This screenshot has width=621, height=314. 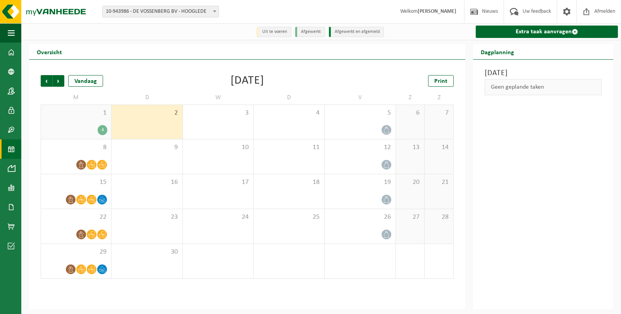 I want to click on span: 13, so click(x=410, y=148).